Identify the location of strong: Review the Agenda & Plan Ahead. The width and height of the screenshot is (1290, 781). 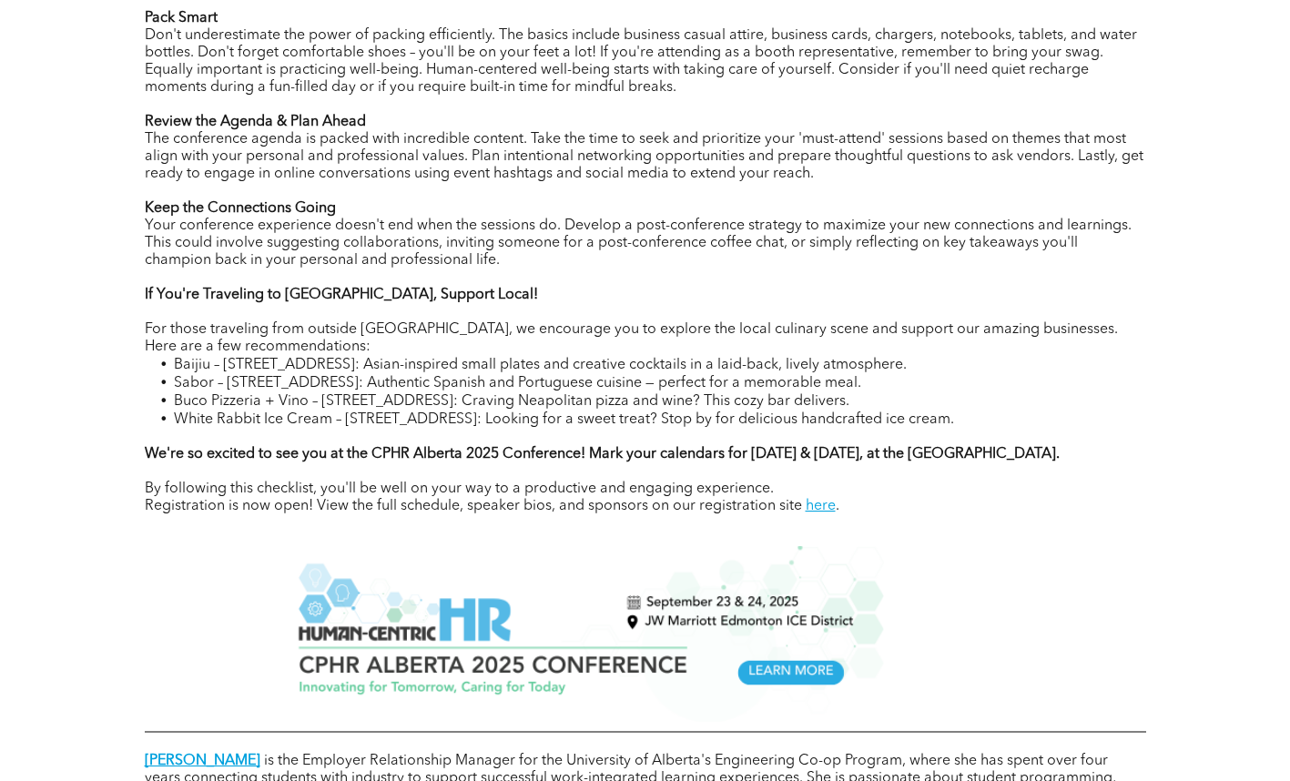
(255, 122).